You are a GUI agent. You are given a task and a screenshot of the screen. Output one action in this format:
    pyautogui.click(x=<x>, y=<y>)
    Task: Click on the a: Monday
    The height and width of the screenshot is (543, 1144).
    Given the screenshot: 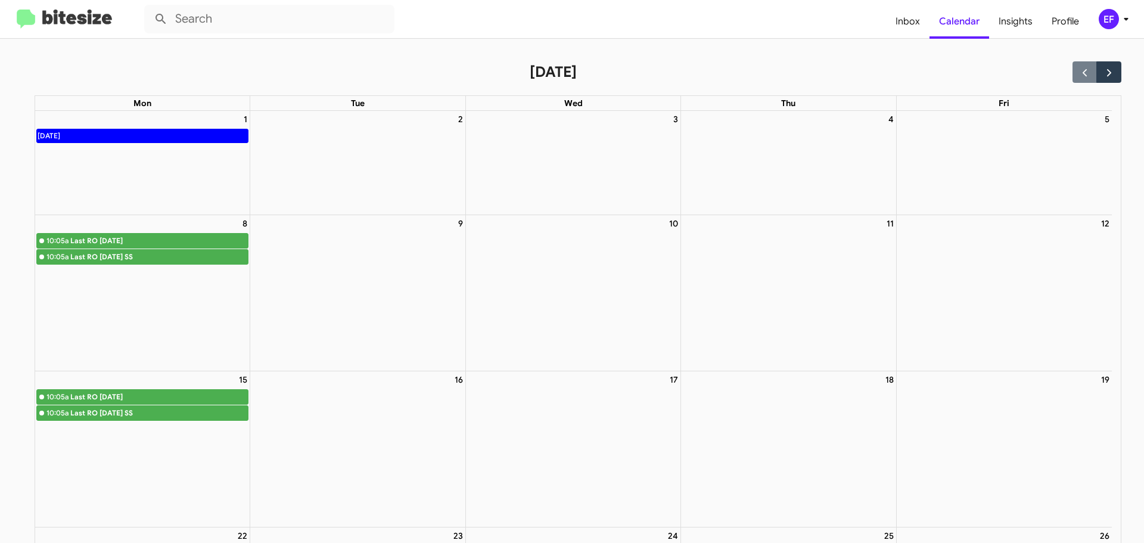 What is the action you would take?
    pyautogui.click(x=142, y=103)
    